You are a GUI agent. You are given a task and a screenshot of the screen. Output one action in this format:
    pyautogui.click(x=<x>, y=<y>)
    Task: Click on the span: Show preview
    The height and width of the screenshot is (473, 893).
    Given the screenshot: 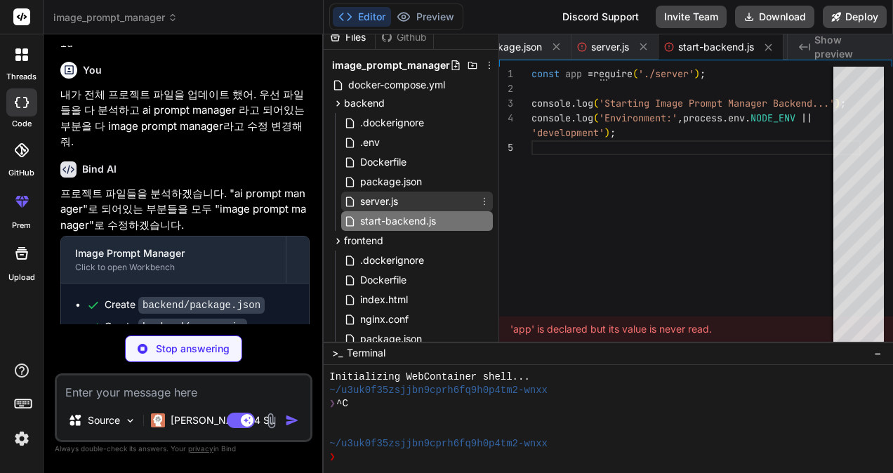 What is the action you would take?
    pyautogui.click(x=848, y=47)
    